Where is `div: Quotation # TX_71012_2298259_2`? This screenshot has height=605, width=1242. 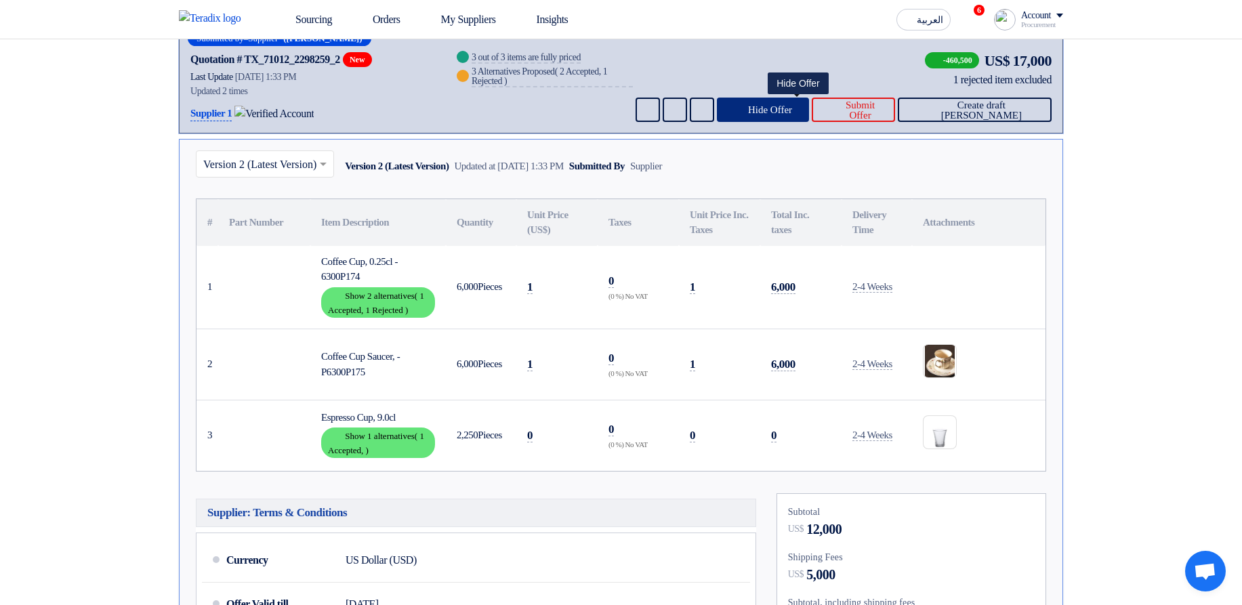
div: Quotation # TX_71012_2298259_2 is located at coordinates (265, 60).